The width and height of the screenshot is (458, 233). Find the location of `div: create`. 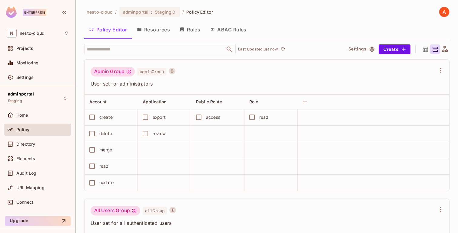

div: create is located at coordinates (106, 118).